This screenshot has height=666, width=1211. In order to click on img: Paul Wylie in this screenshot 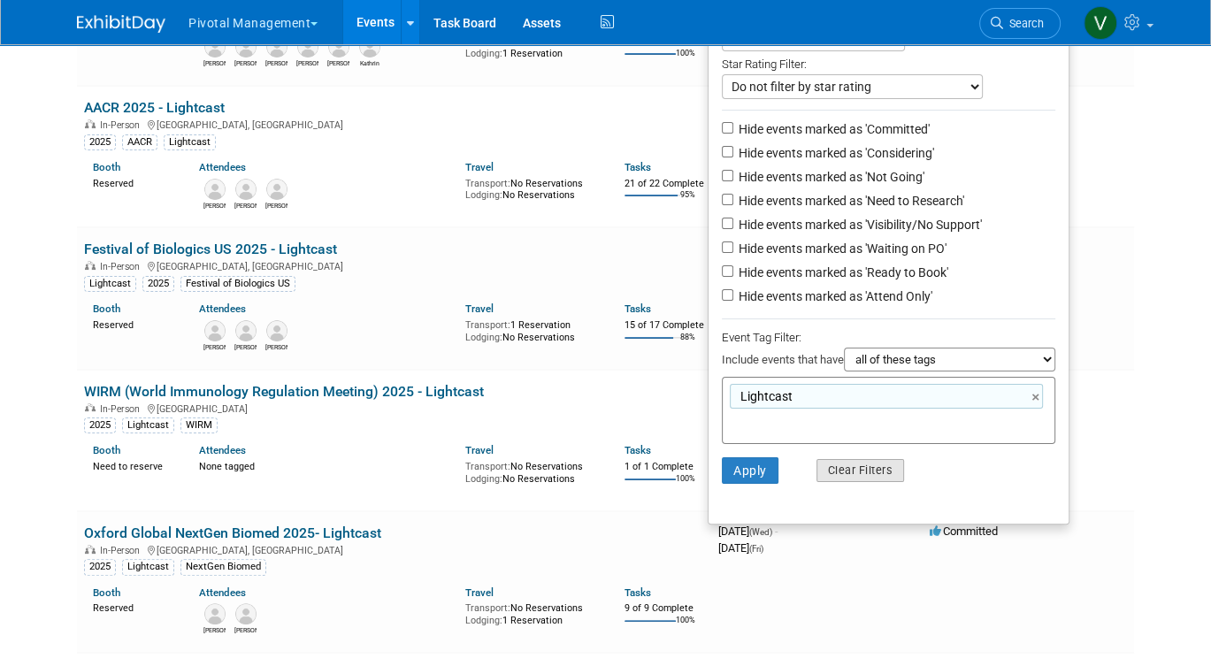, I will do `click(277, 47)`.